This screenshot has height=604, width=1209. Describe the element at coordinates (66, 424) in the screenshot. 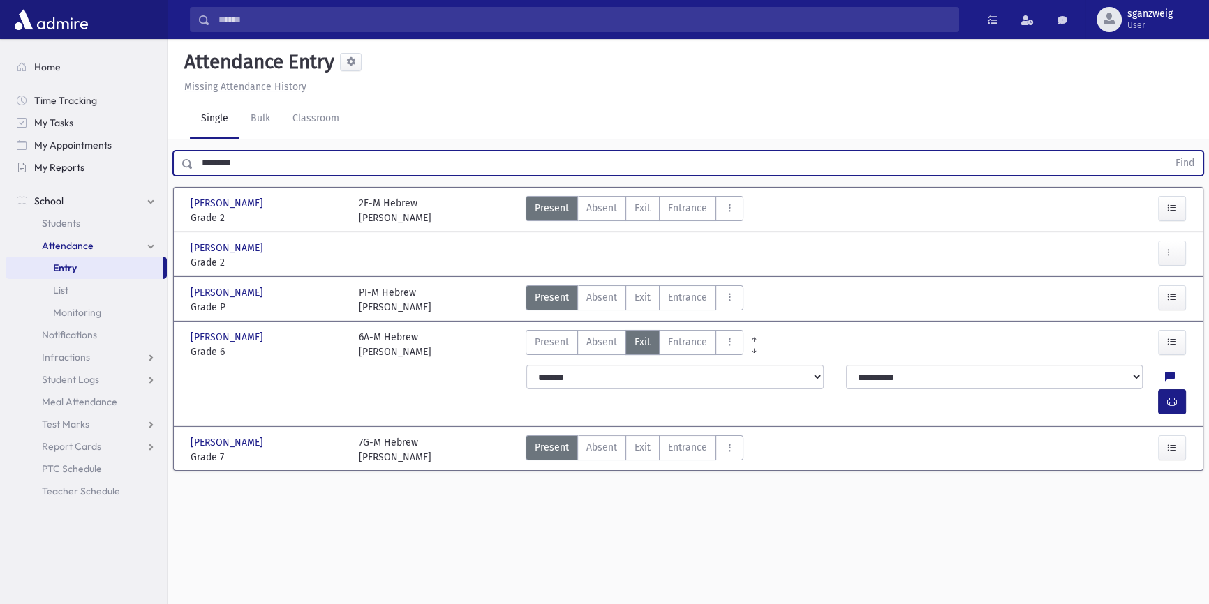

I see `span: Test Marks` at that location.